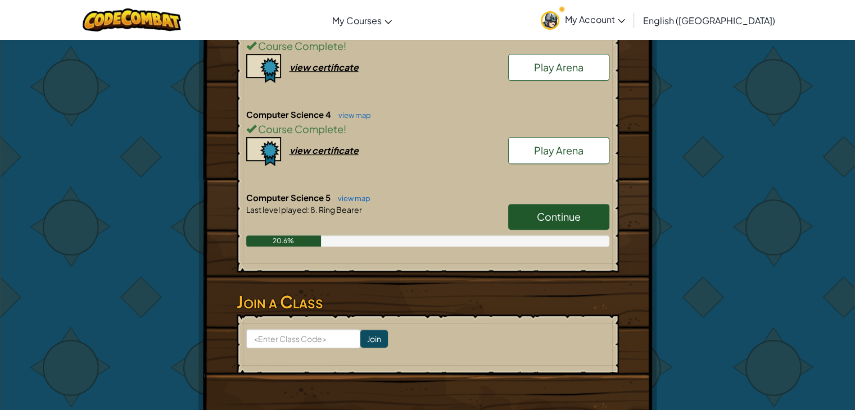 The image size is (855, 410). What do you see at coordinates (339, 210) in the screenshot?
I see `span: Ring Bearer` at bounding box center [339, 210].